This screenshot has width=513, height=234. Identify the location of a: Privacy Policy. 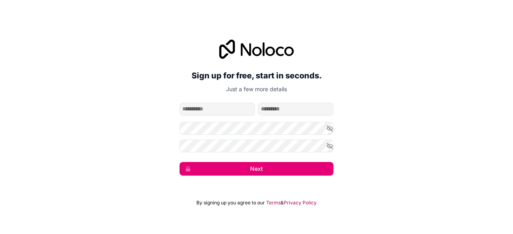
(300, 203).